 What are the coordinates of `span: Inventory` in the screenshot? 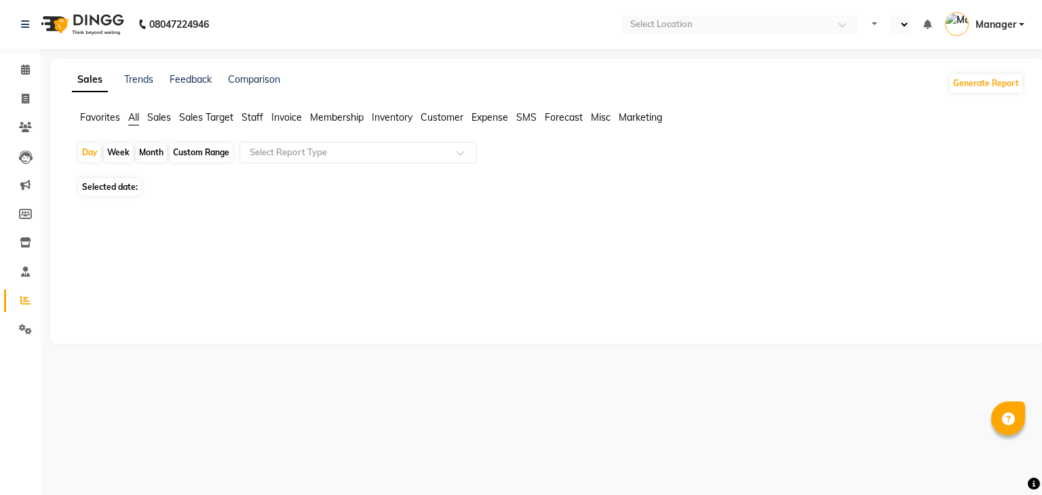 It's located at (392, 117).